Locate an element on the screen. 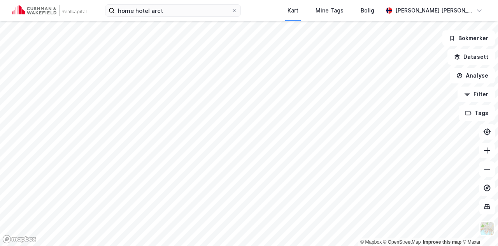  button: Bokmerker is located at coordinates (469, 38).